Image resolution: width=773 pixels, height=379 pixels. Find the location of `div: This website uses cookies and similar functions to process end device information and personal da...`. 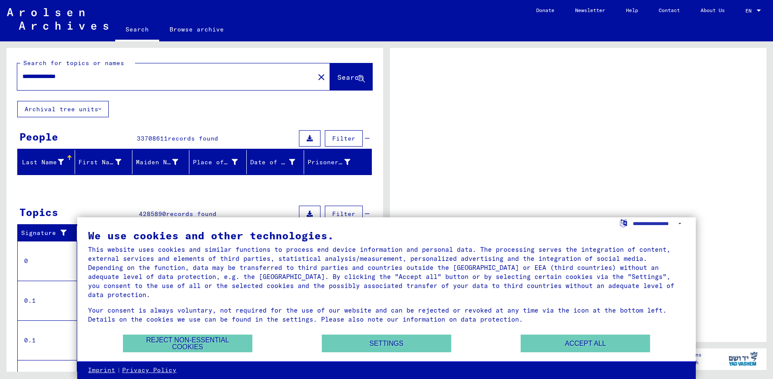

div: This website uses cookies and similar functions to process end device information and personal da... is located at coordinates (386, 272).